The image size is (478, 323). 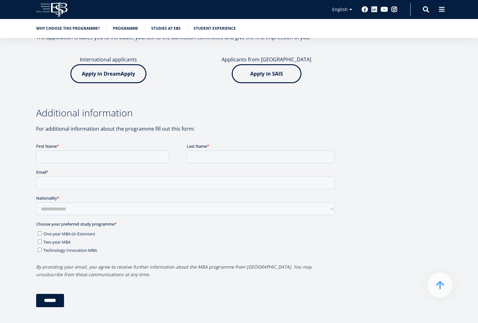 I want to click on a: Studies at EBS, so click(x=166, y=29).